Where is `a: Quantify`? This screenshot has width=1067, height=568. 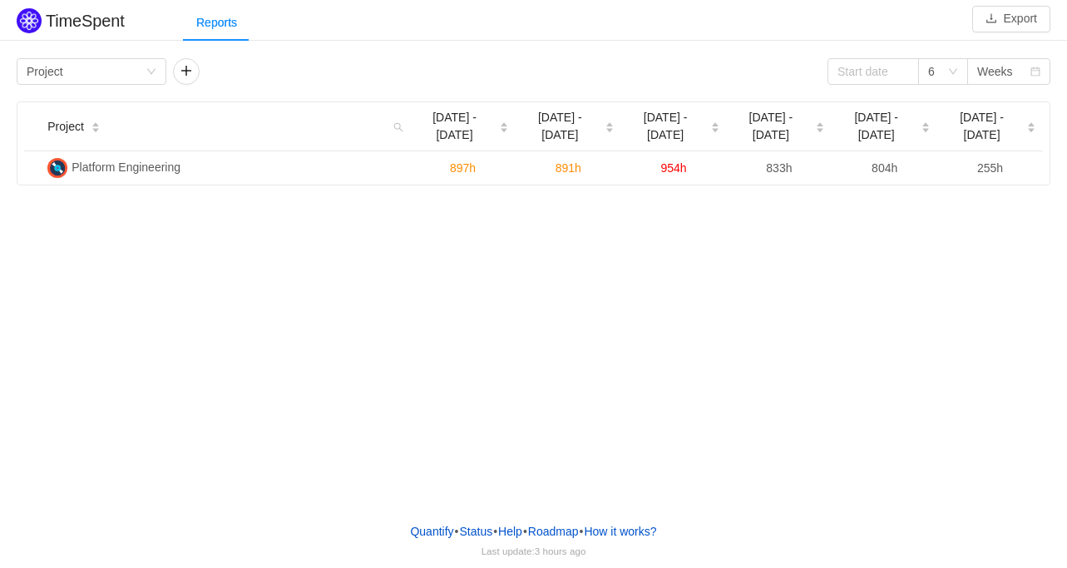 a: Quantify is located at coordinates (432, 532).